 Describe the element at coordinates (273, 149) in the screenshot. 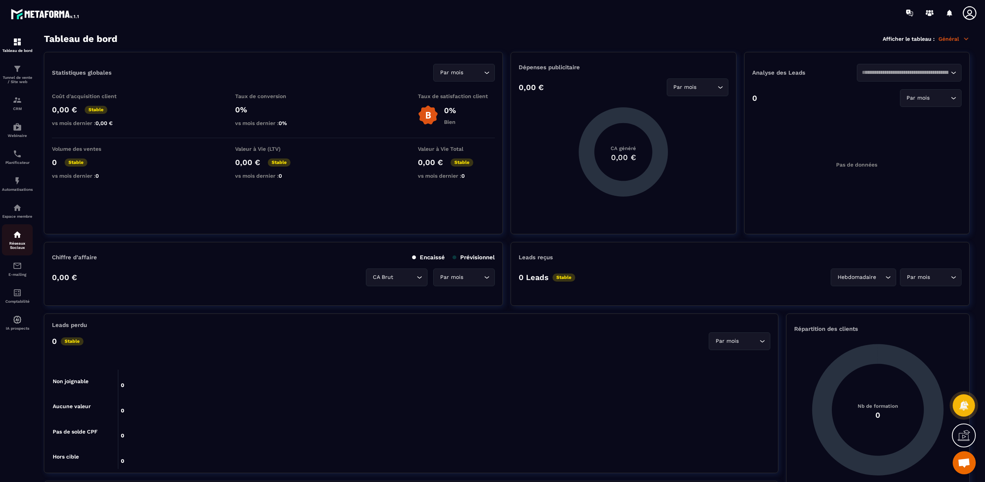

I see `p: Valeur à Vie (LTV)` at that location.